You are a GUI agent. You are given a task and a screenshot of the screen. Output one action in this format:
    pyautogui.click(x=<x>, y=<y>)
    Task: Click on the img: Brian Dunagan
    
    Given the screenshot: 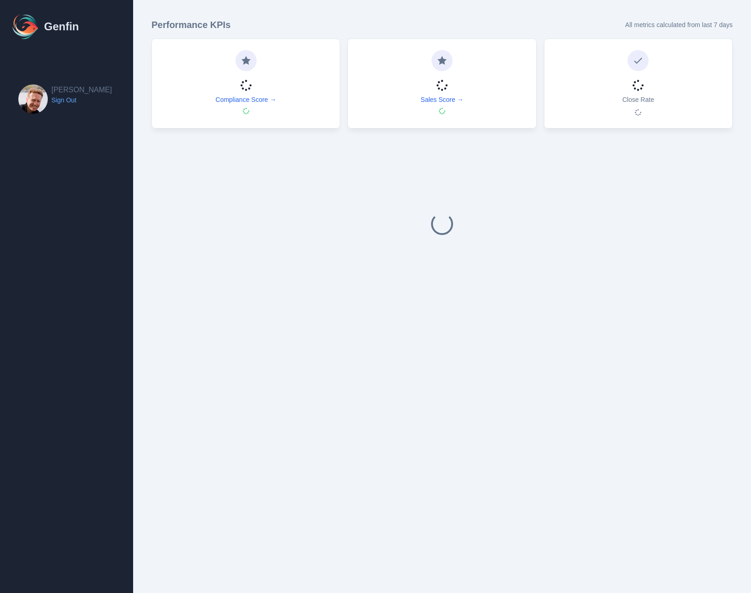 What is the action you would take?
    pyautogui.click(x=33, y=99)
    